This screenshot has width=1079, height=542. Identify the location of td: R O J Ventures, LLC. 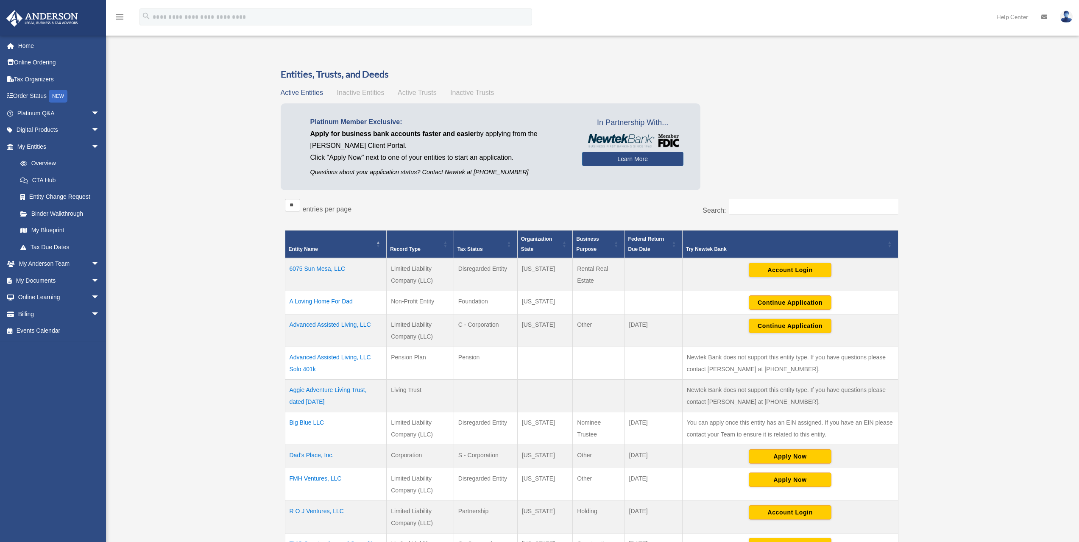
(336, 517).